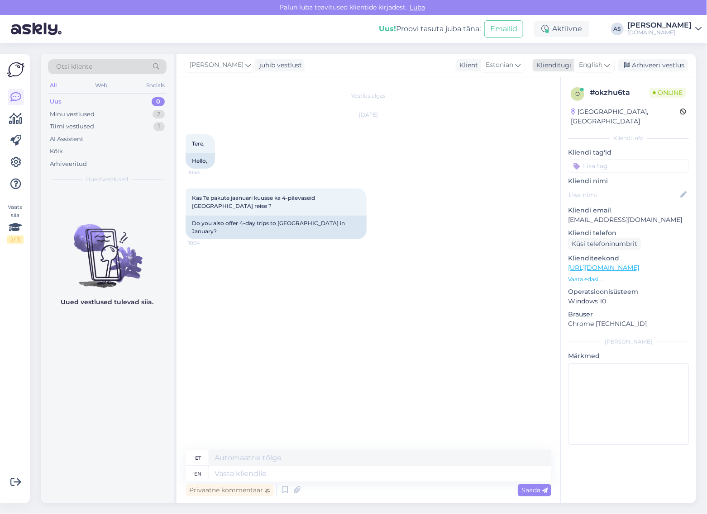 The height and width of the screenshot is (514, 707). I want to click on div: All, so click(53, 86).